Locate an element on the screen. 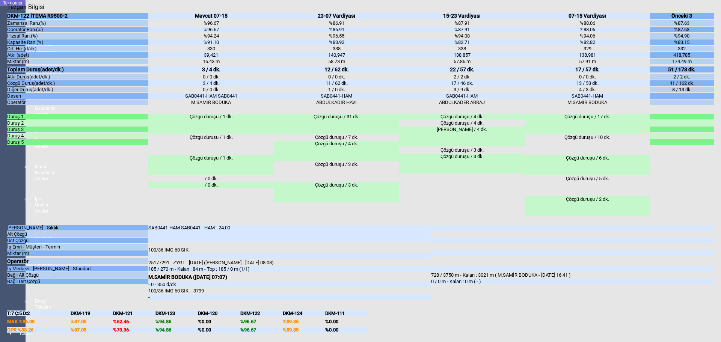  div: Atkı (adet) is located at coordinates (78, 55).